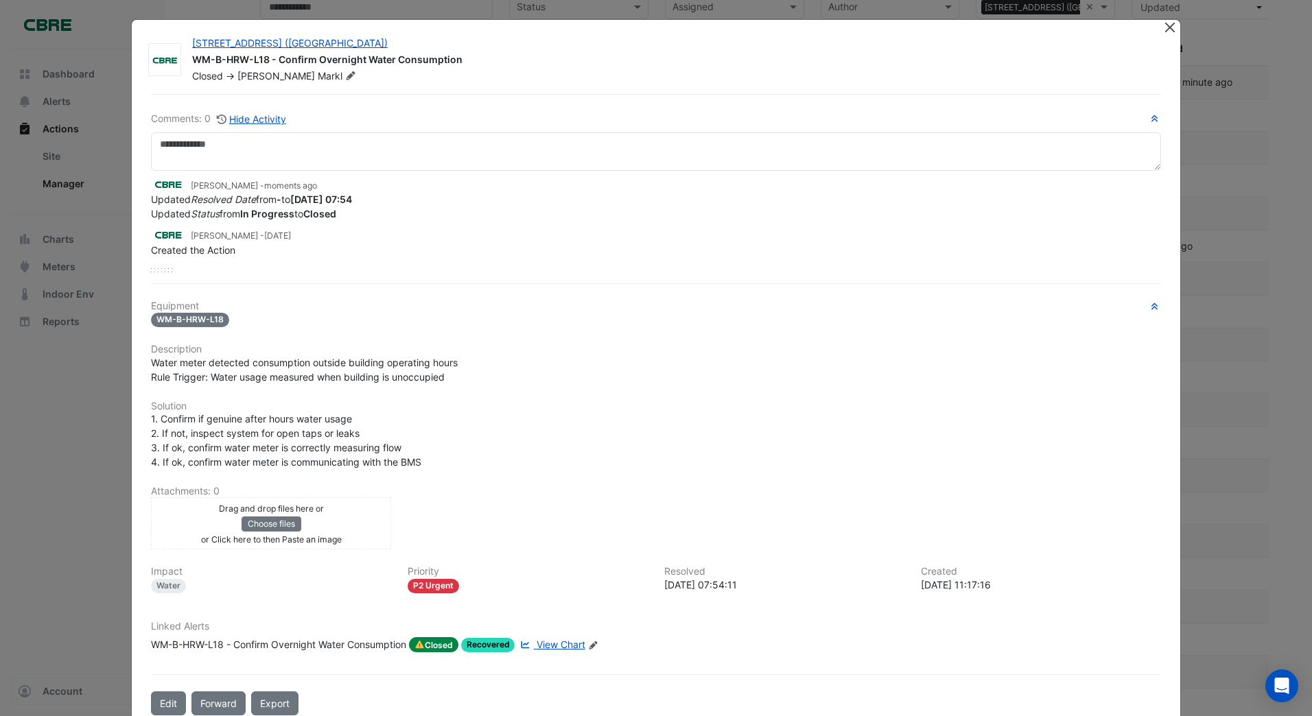  Describe the element at coordinates (168, 703) in the screenshot. I see `button: Edit` at that location.